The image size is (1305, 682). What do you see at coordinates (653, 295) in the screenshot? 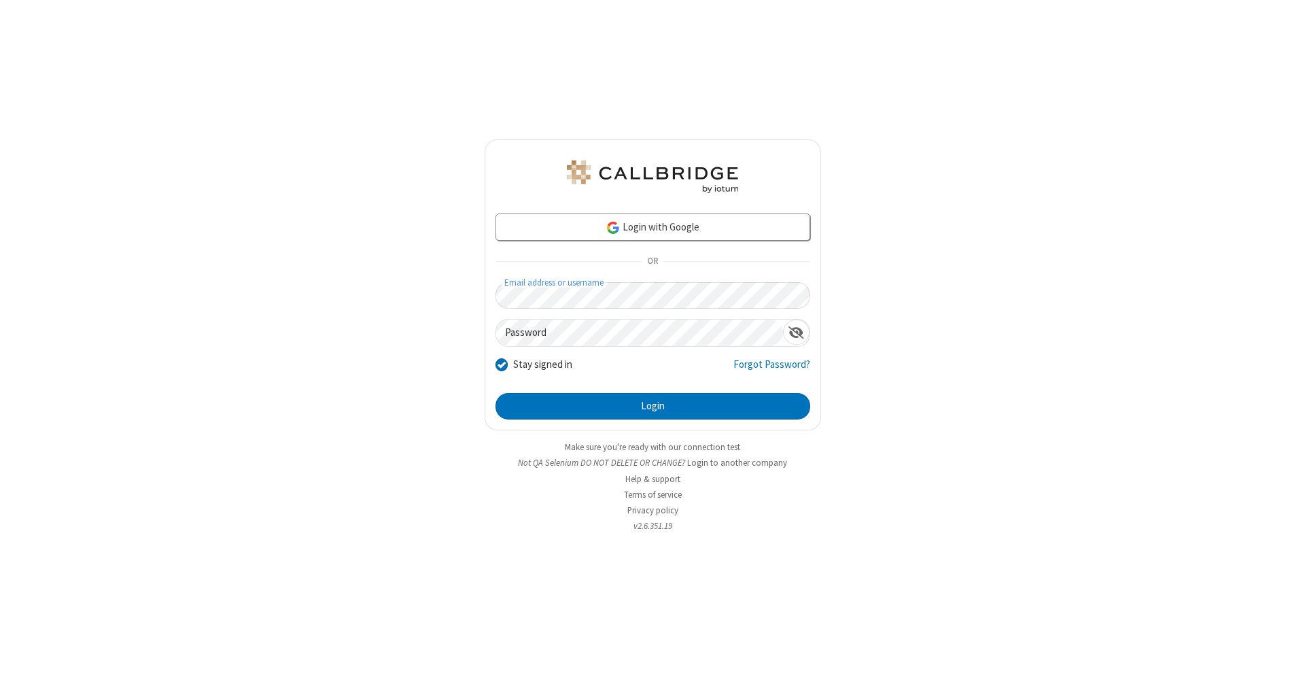
I see `input: Email address or username` at bounding box center [653, 295].